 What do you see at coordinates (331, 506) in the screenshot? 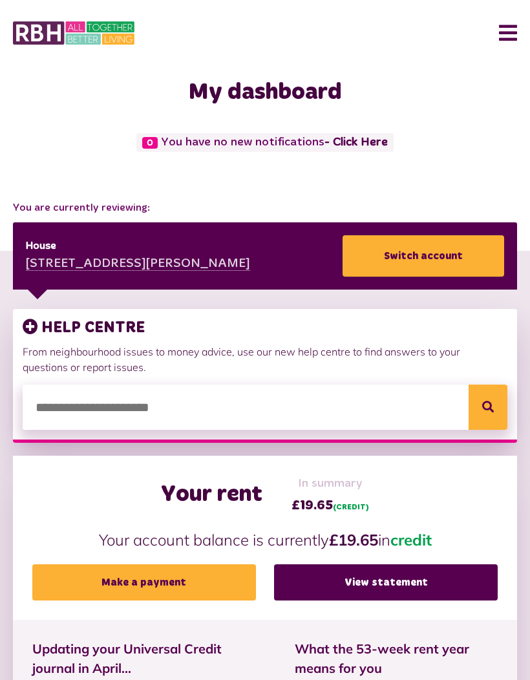
I see `span: £19.65` at bounding box center [331, 506].